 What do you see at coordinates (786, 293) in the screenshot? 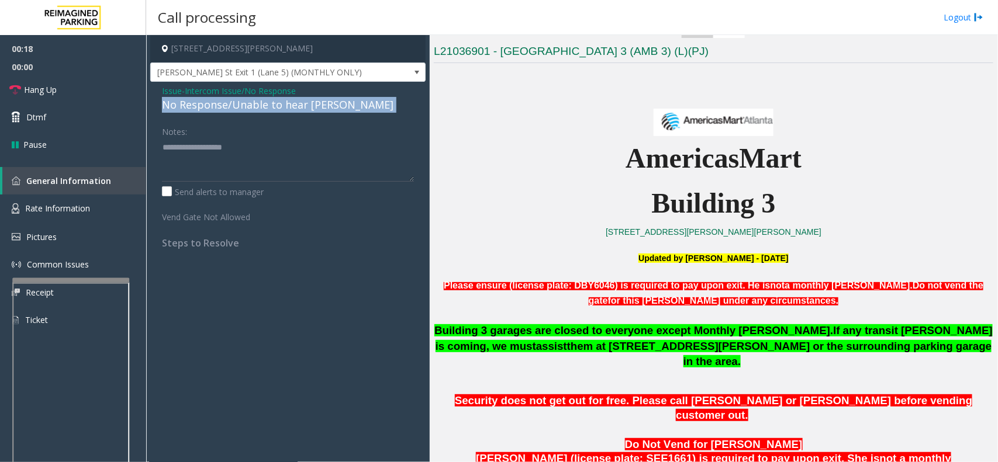
I see `span: Do not vend the gate` at bounding box center [786, 293].